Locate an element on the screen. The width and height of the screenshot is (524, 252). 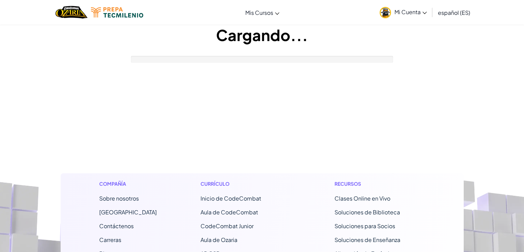
img: Tecmilenio logo is located at coordinates (117, 12).